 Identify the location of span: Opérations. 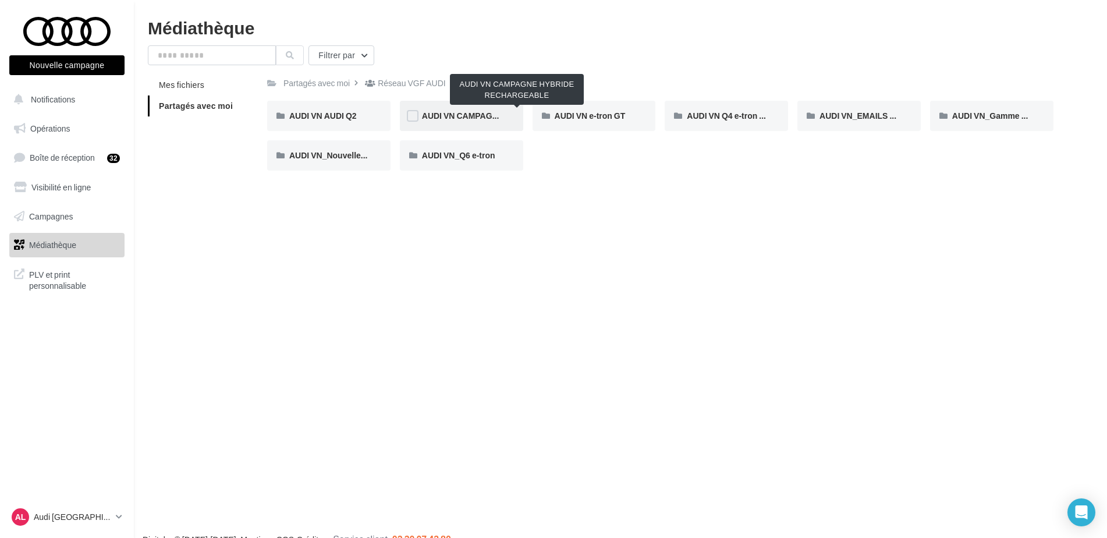
(50, 128).